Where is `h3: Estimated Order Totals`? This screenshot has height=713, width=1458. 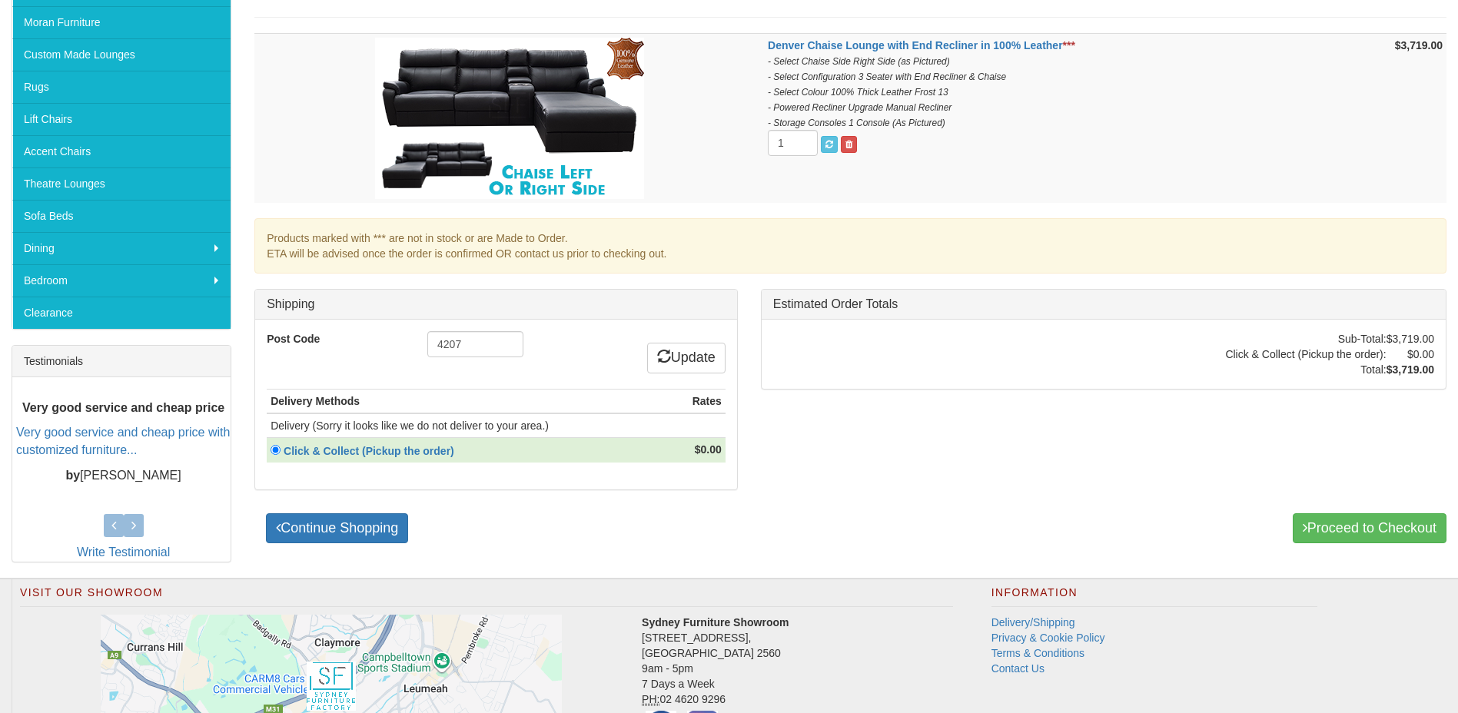 h3: Estimated Order Totals is located at coordinates (1104, 304).